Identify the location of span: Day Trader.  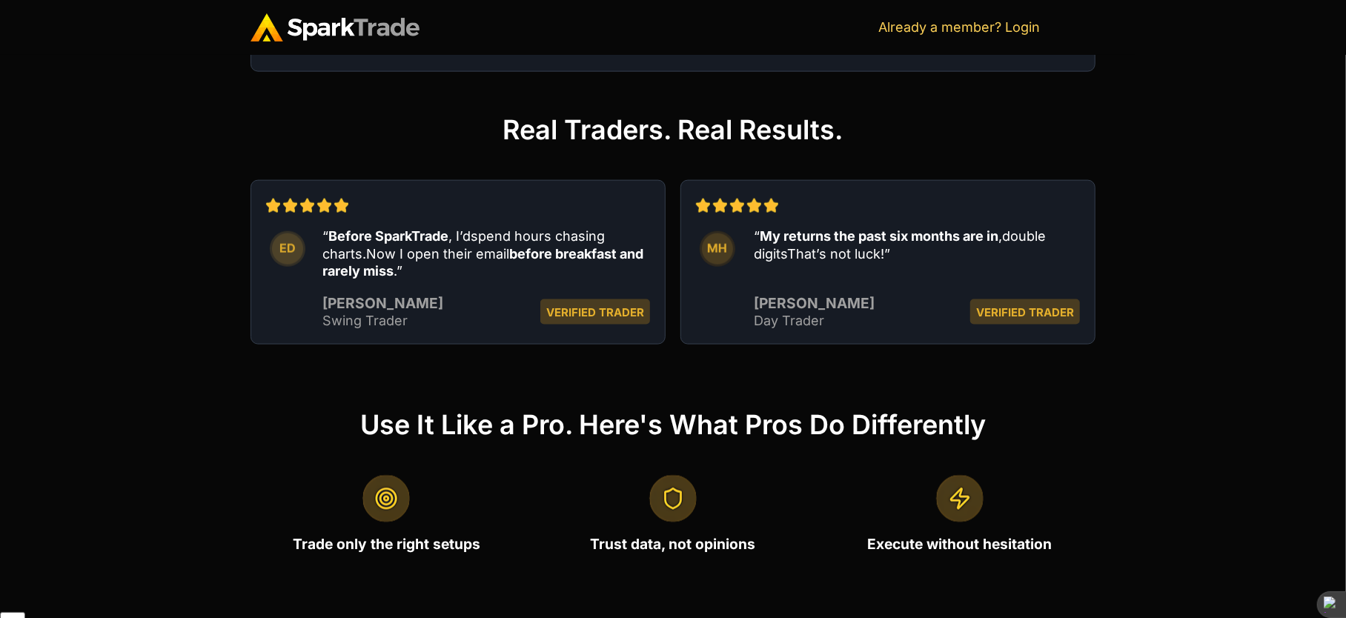
(789, 320).